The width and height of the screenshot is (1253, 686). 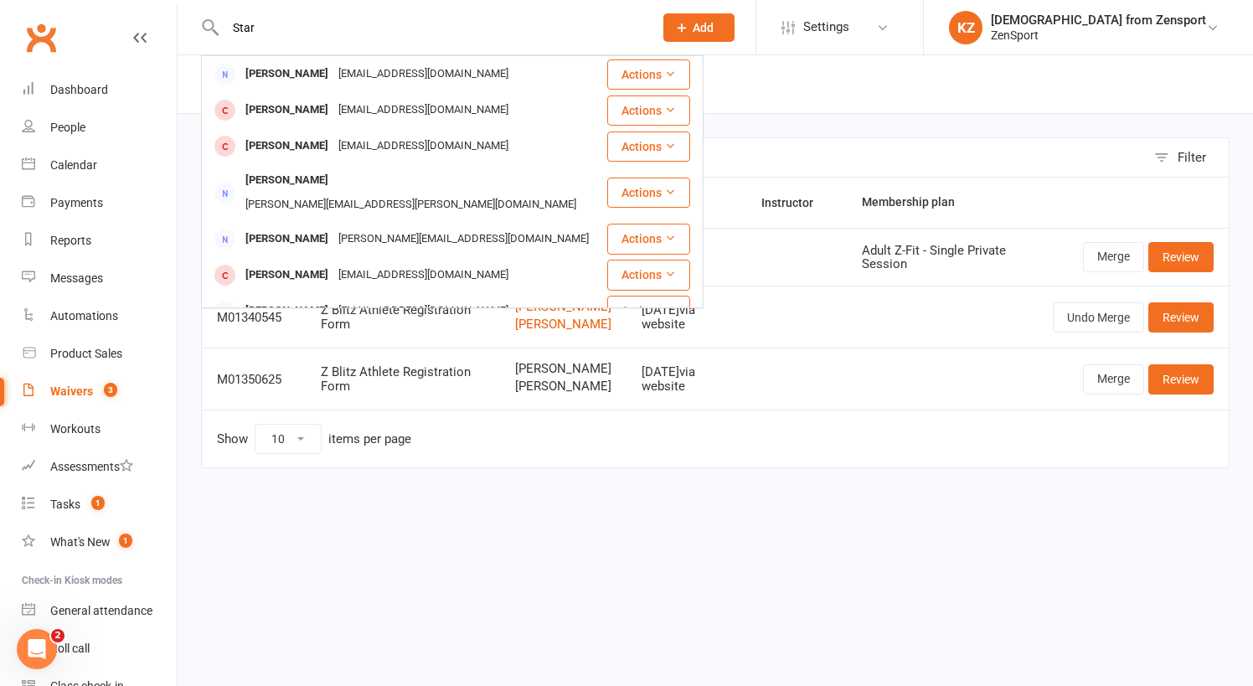 I want to click on div: Reports, so click(x=70, y=240).